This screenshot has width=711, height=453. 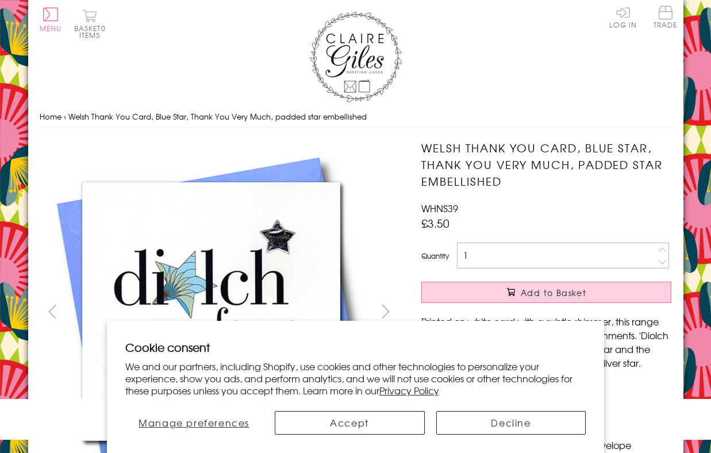 What do you see at coordinates (217, 116) in the screenshot?
I see `span: Welsh Thank You Card, Blue Star, Thank You Very Much, padded star embellished` at bounding box center [217, 116].